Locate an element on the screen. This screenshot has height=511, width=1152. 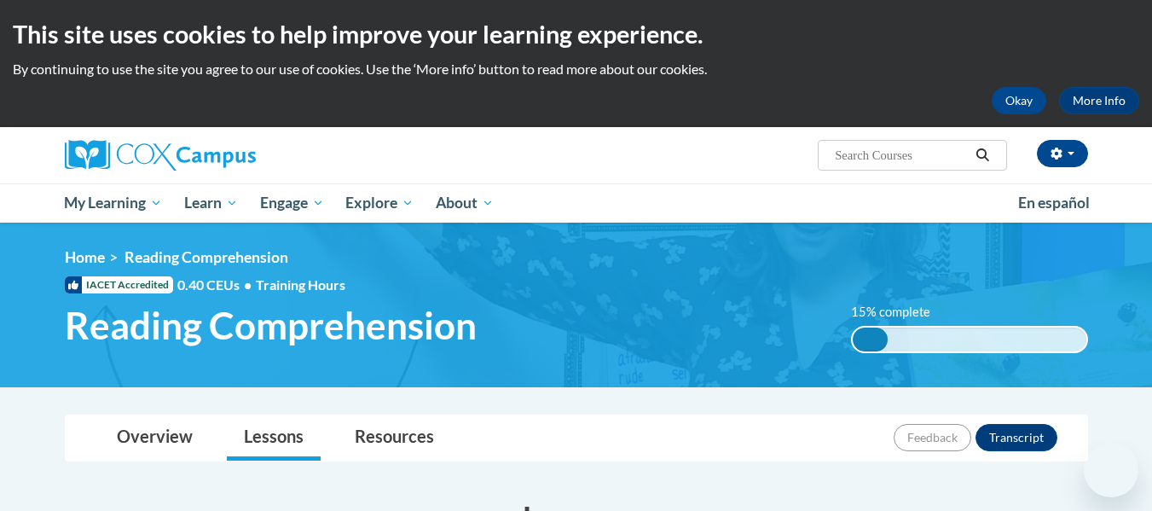
span: En español is located at coordinates (1054, 202).